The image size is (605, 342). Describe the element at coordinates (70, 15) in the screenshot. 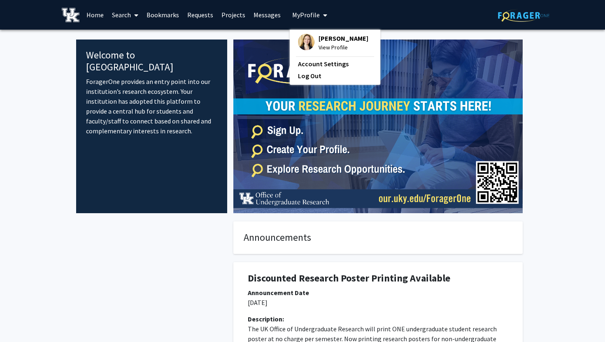

I see `img: University of Kentucky Logo` at that location.